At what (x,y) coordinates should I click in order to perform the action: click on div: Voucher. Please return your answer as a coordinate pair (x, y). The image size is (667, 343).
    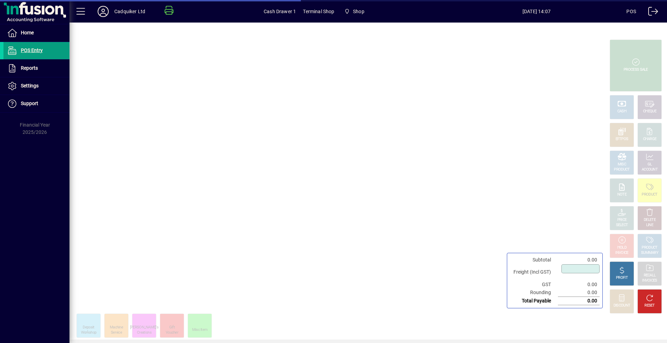
    Looking at the image, I should click on (172, 333).